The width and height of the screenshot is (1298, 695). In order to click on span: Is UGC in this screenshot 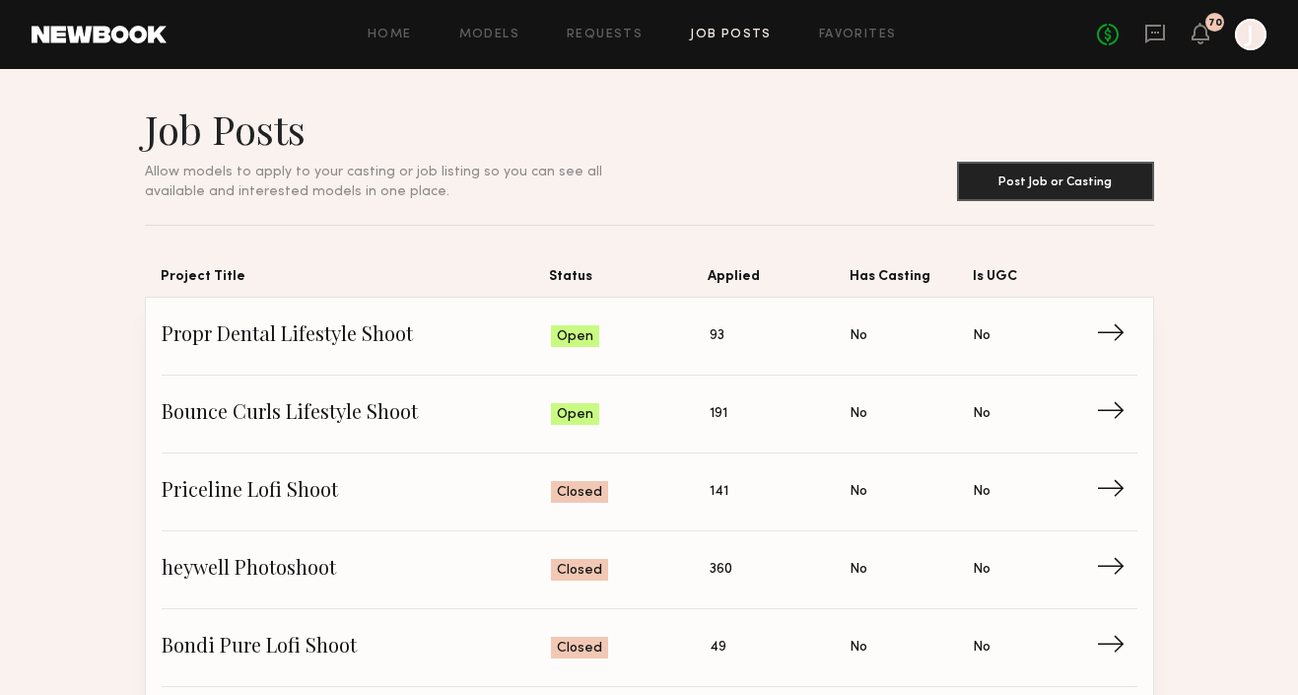, I will do `click(1035, 281)`.